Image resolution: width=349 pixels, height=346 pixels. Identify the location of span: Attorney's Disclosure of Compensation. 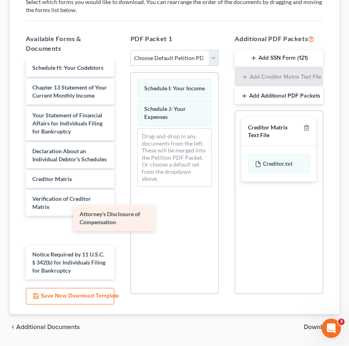
(110, 218).